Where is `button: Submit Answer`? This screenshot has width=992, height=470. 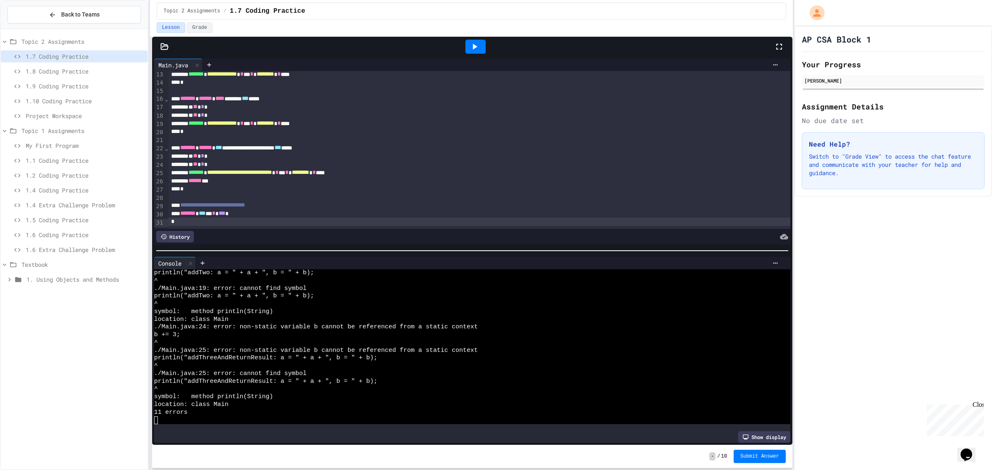
button: Submit Answer is located at coordinates (759, 457).